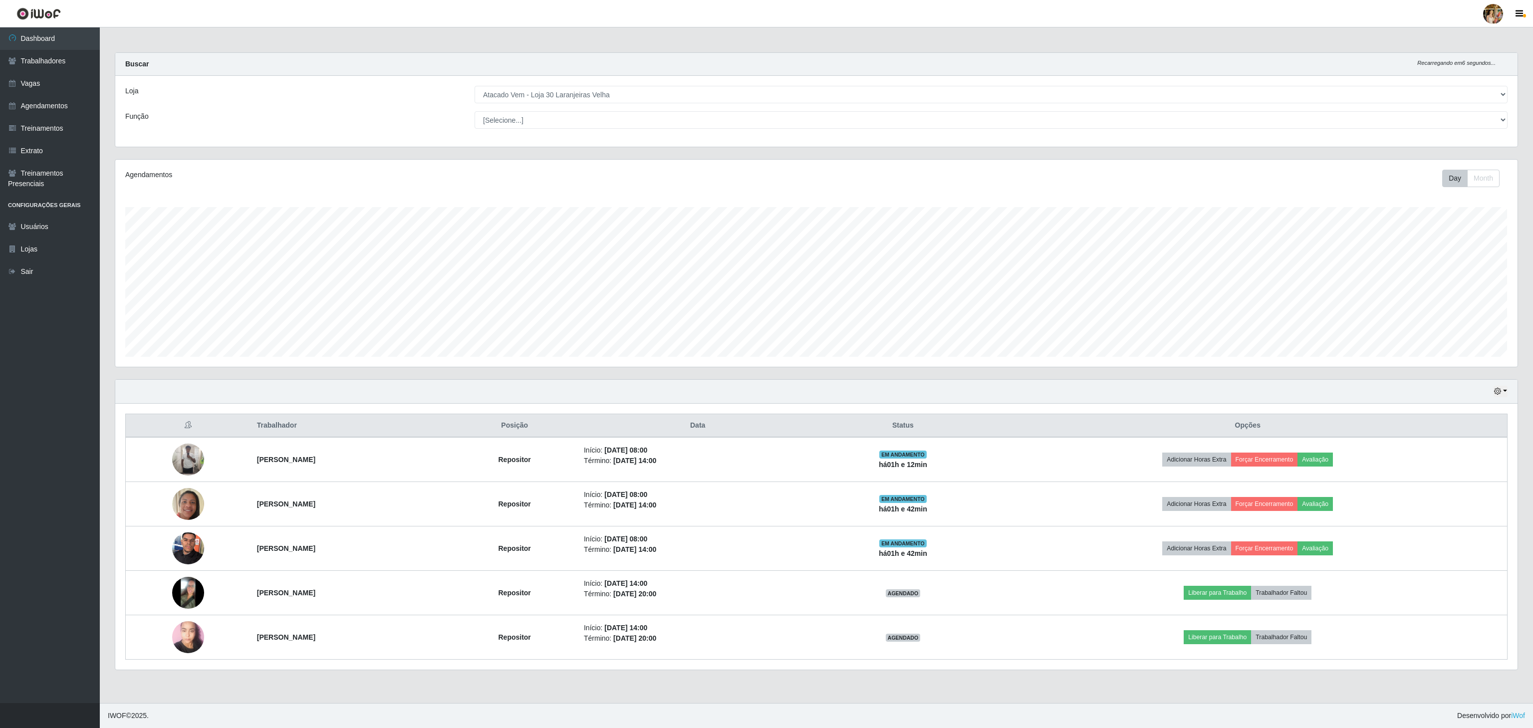  I want to click on th: Opções, so click(1248, 426).